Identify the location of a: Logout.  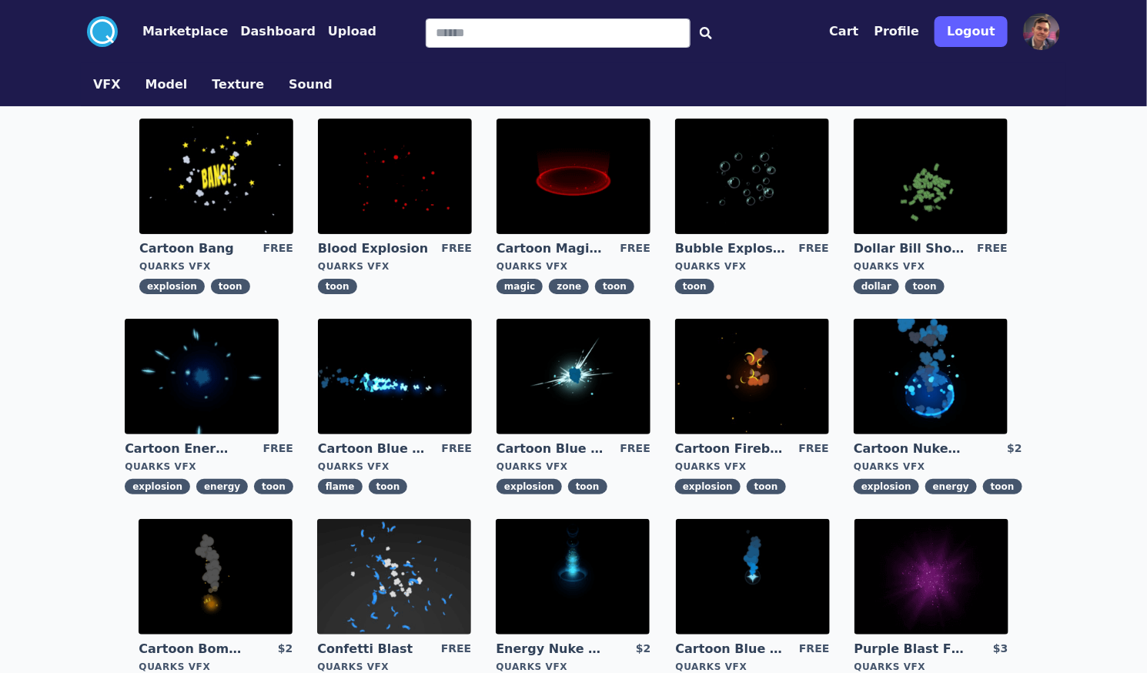
(971, 32).